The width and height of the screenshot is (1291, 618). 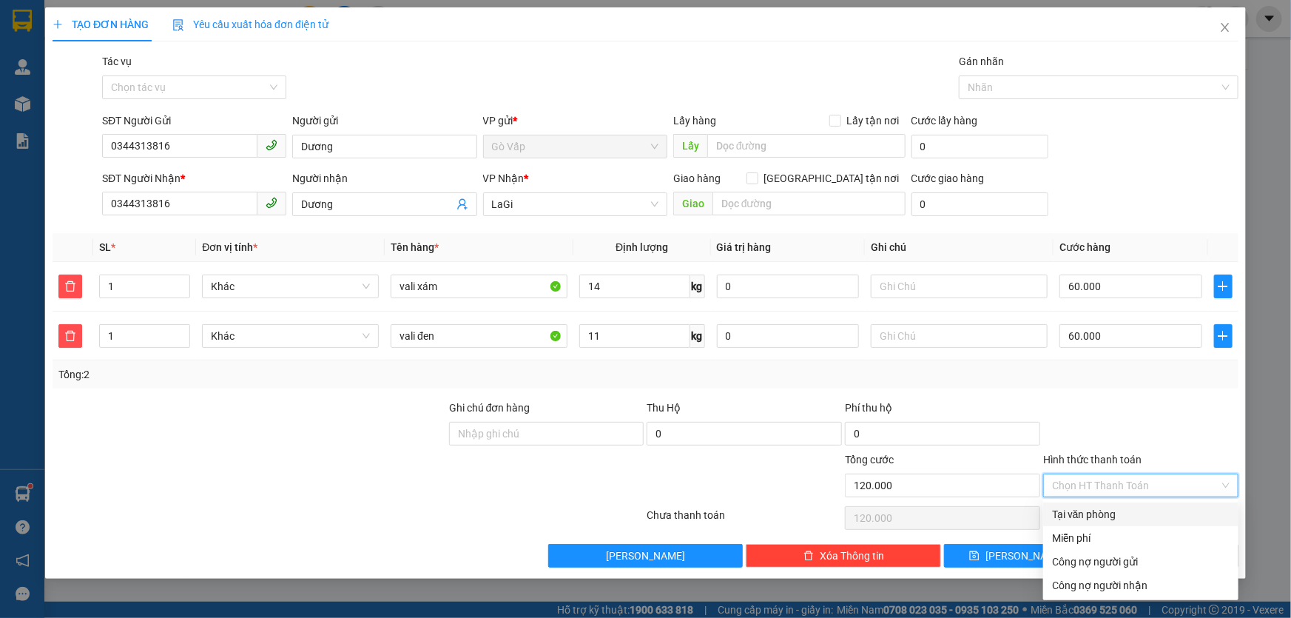 I want to click on div: VP gửi, so click(x=575, y=121).